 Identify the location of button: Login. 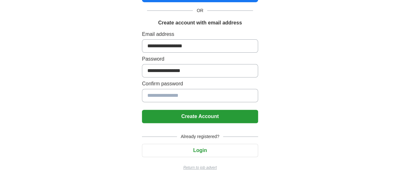
(200, 151).